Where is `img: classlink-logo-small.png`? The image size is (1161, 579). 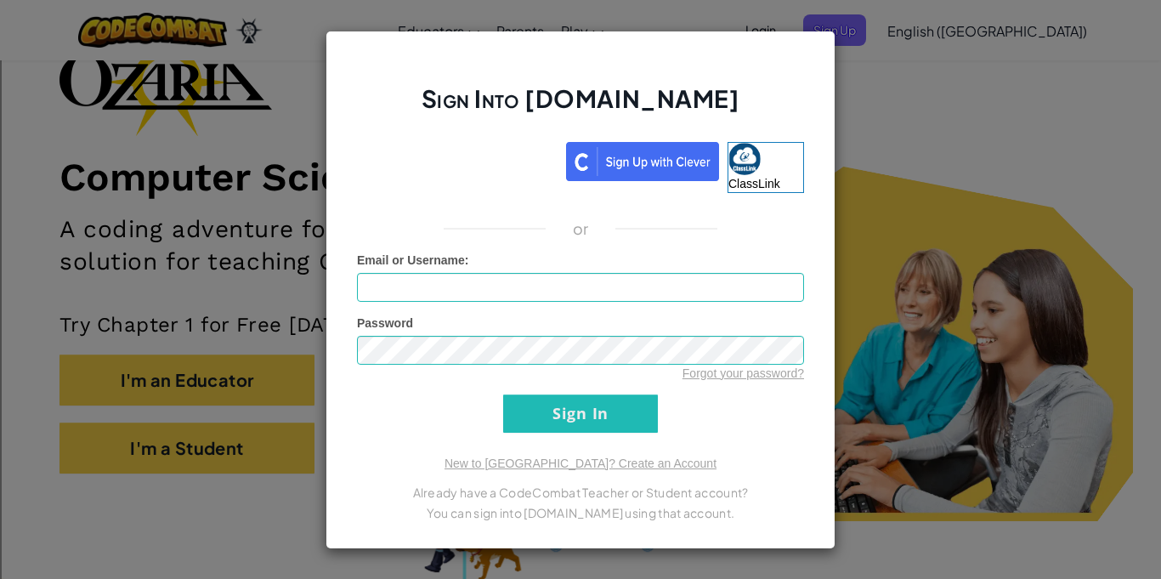 img: classlink-logo-small.png is located at coordinates (745, 159).